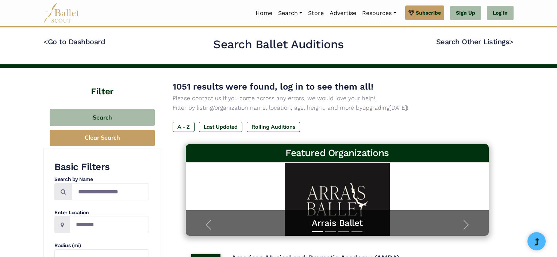 The height and width of the screenshot is (257, 557). Describe the element at coordinates (337, 223) in the screenshot. I see `a: Arrais Ballet` at that location.